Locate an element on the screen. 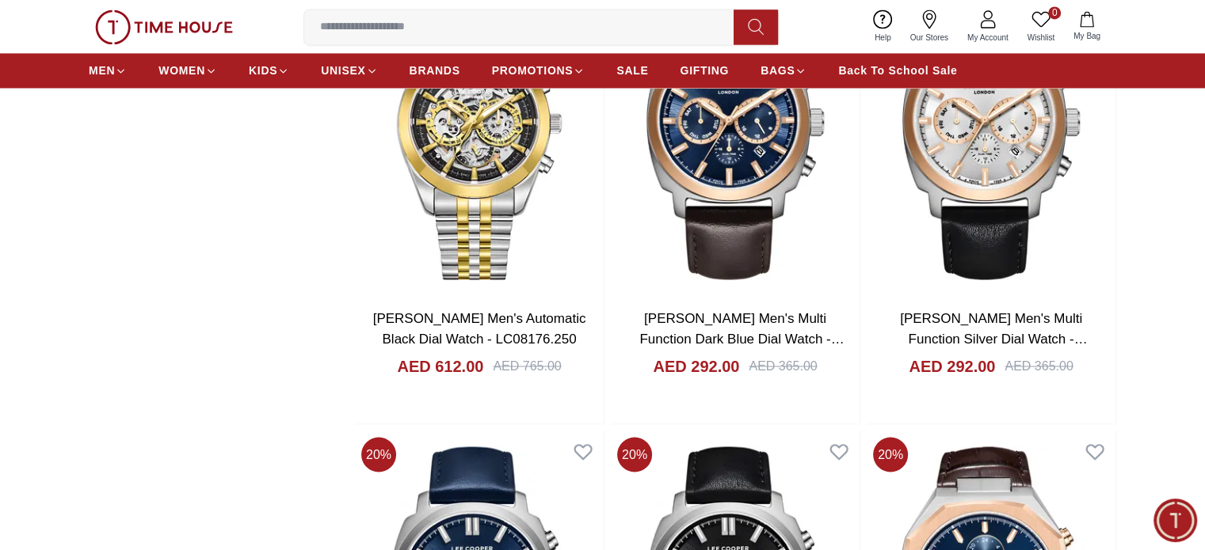 The width and height of the screenshot is (1205, 550). div: Services is located at coordinates (177, 196).